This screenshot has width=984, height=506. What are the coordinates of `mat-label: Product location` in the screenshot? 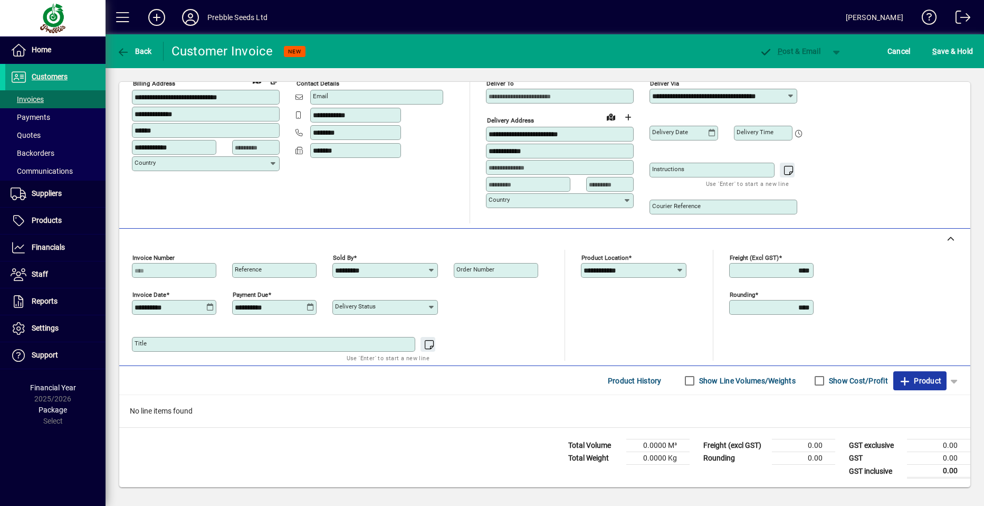 It's located at (605, 258).